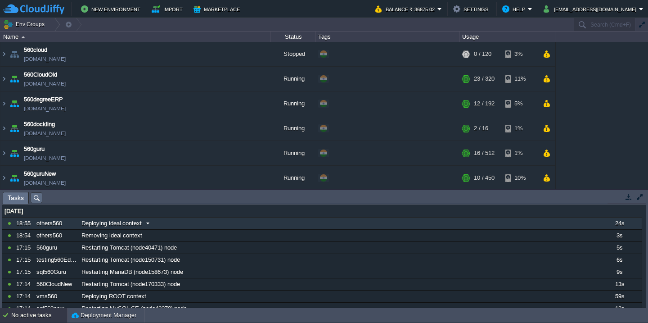 This screenshot has height=323, width=648. I want to click on span: Deploying ideal context, so click(112, 223).